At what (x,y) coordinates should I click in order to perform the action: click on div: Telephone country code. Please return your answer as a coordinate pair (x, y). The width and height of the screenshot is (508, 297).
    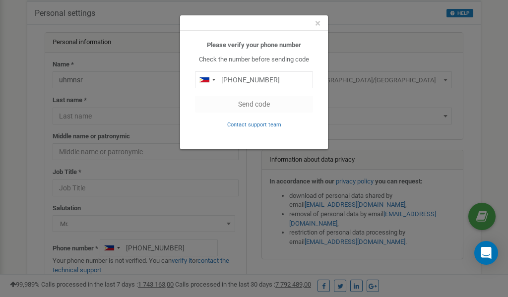
    Looking at the image, I should click on (207, 80).